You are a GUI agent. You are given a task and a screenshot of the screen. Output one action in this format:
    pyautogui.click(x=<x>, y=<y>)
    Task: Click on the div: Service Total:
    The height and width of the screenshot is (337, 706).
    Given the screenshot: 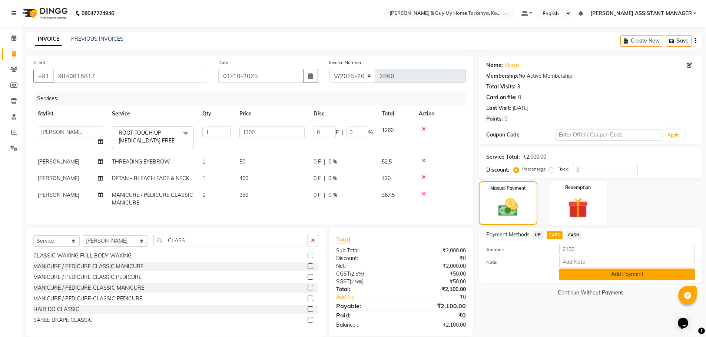 What is the action you would take?
    pyautogui.click(x=503, y=157)
    